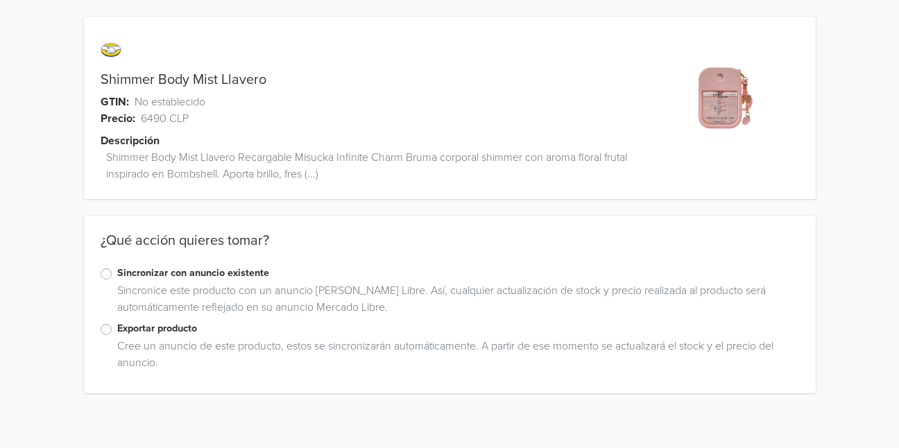 Image resolution: width=899 pixels, height=448 pixels. I want to click on div: Cree un anuncio de este producto, estos se sincronizarán automáticamente. A partir de ese momento..., so click(455, 357).